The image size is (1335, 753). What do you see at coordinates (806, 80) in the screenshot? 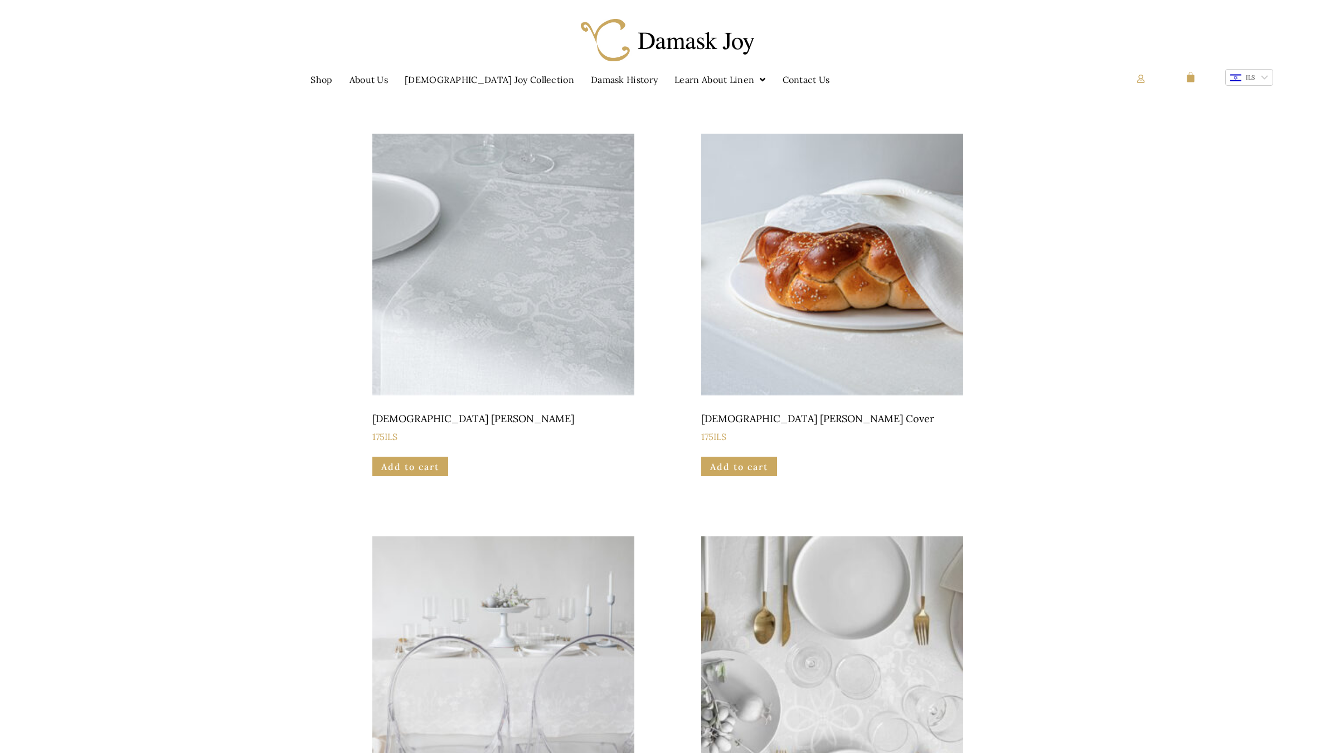
I see `a: Contact Us` at bounding box center [806, 80].